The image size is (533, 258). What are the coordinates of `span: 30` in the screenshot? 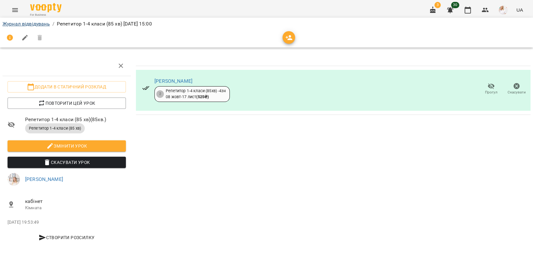 It's located at (455, 5).